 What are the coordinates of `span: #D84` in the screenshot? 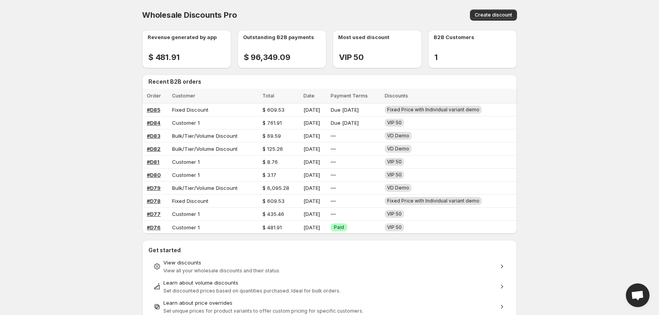 It's located at (154, 123).